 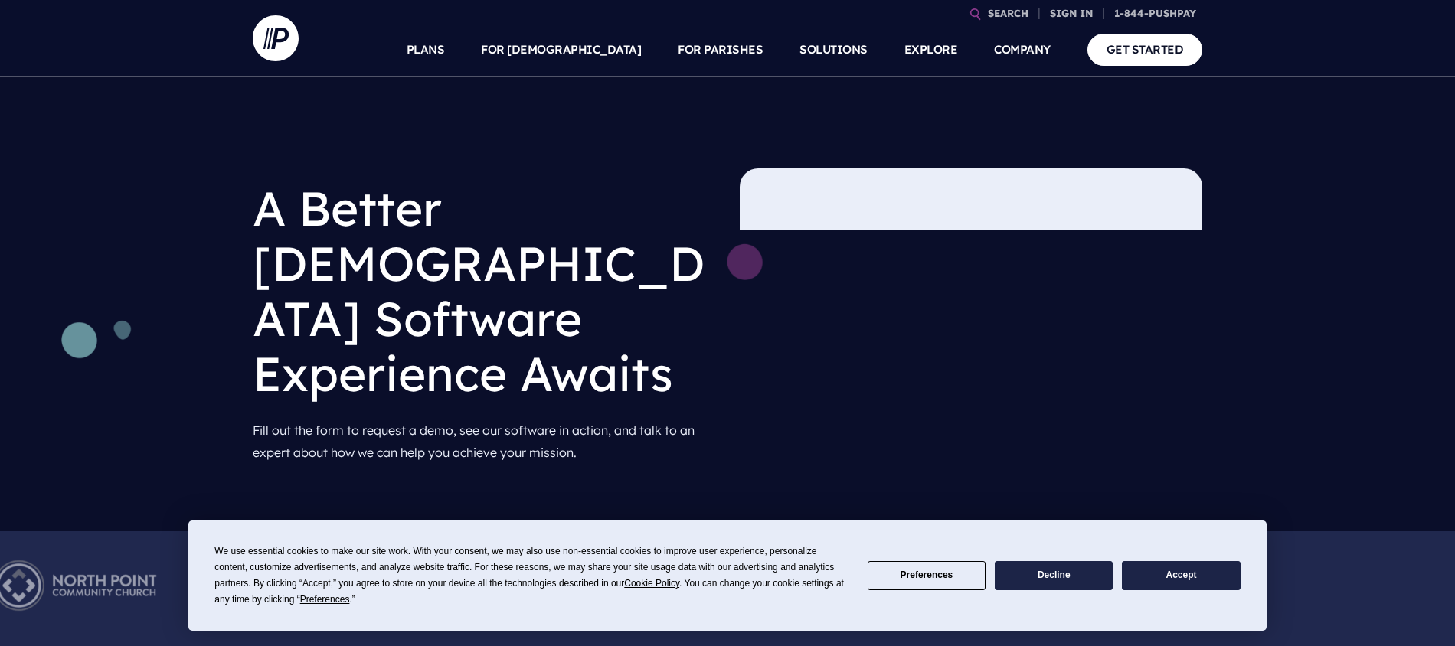 What do you see at coordinates (1181, 576) in the screenshot?
I see `button: Accept` at bounding box center [1181, 576].